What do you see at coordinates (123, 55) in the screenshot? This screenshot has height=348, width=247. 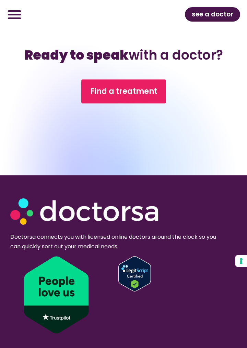 I see `h2: with a doctor?` at bounding box center [123, 55].